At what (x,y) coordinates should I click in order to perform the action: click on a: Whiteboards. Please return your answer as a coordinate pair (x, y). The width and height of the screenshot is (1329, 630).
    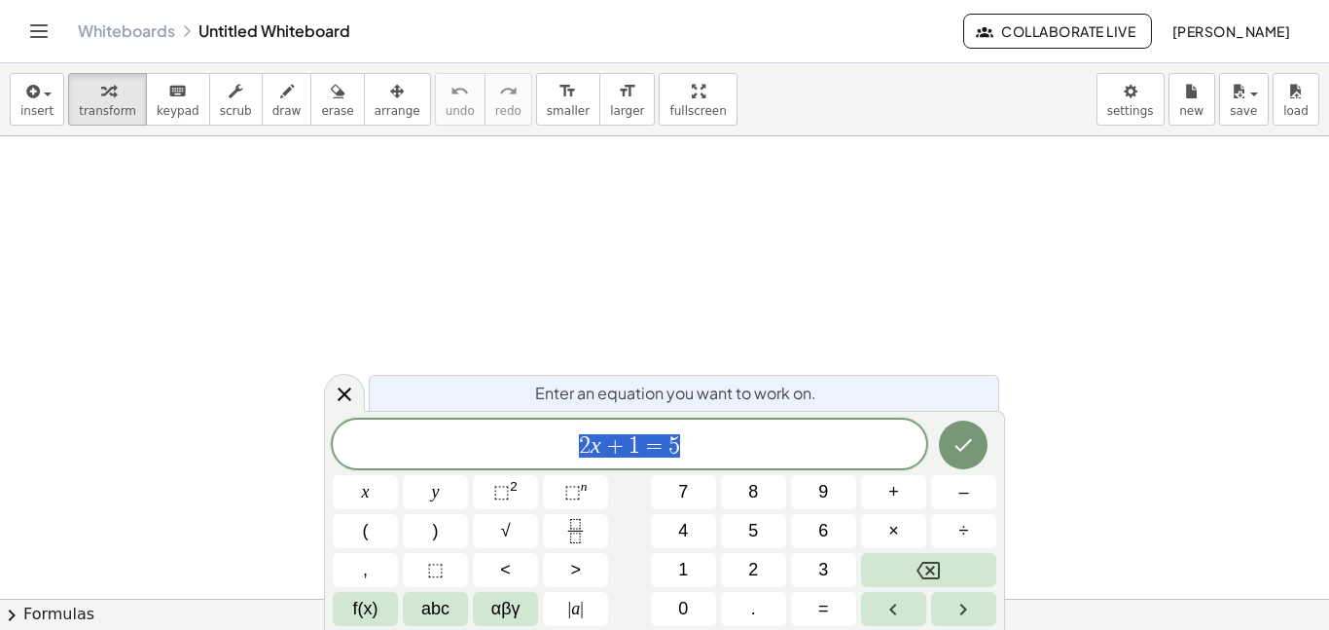
    Looking at the image, I should click on (126, 31).